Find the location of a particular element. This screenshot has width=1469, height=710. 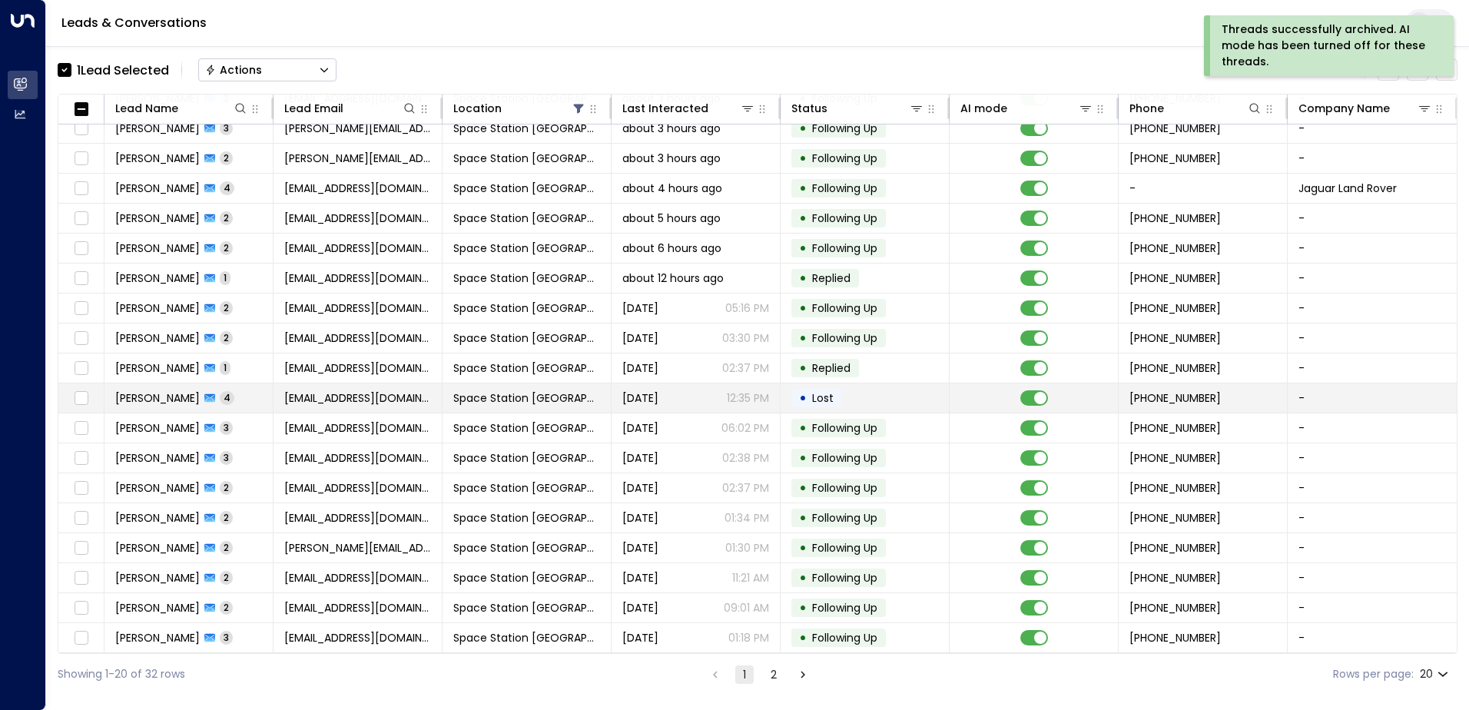

span: nayeli834@gmail.com is located at coordinates (357, 398).